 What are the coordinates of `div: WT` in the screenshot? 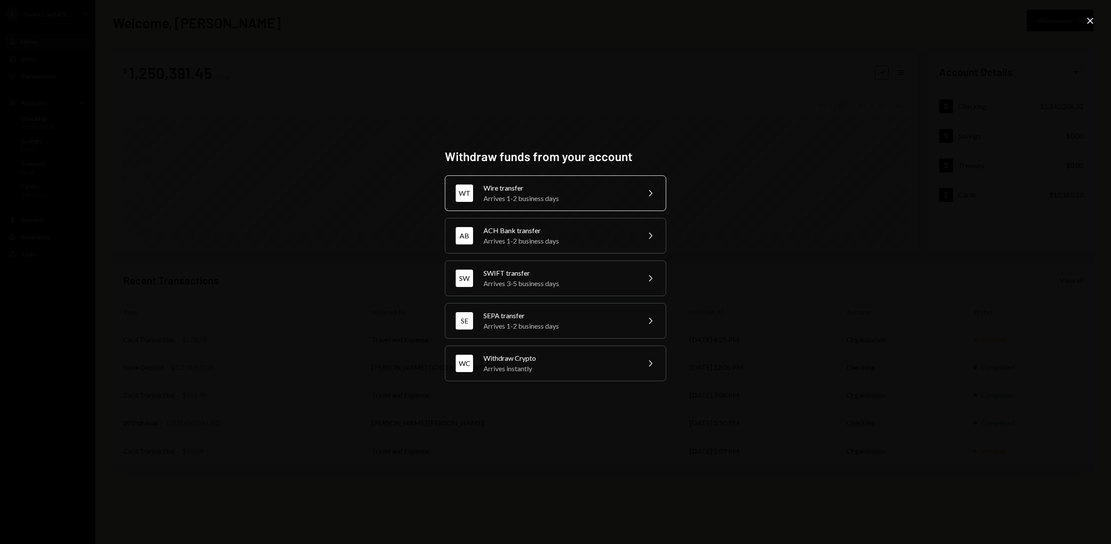 It's located at (464, 193).